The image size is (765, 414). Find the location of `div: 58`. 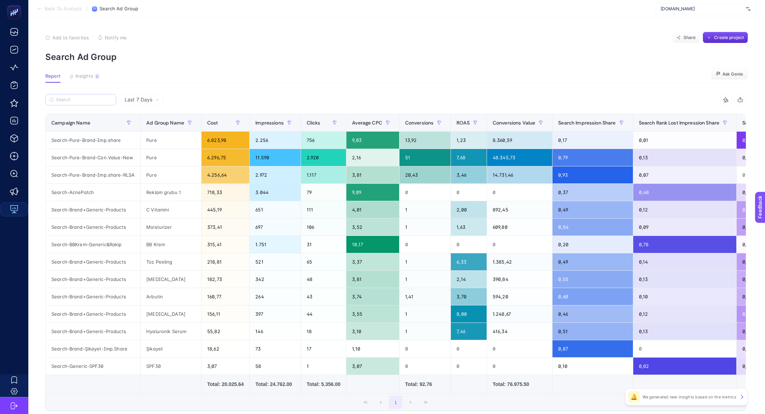

div: 58 is located at coordinates (275, 366).